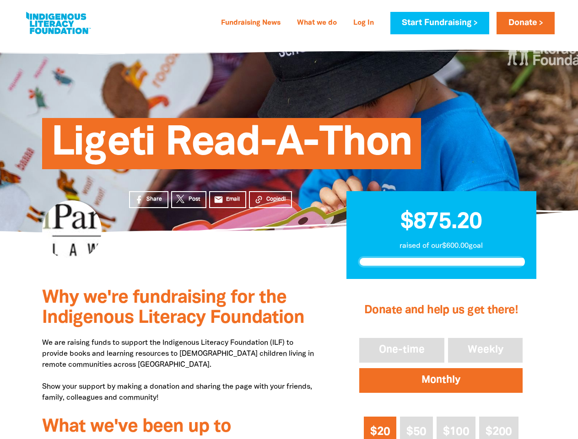 Image resolution: width=578 pixels, height=439 pixels. I want to click on p: We are raising funds to support the Indigenous Literacy Foundation (ILF) to provide books and lea..., so click(180, 370).